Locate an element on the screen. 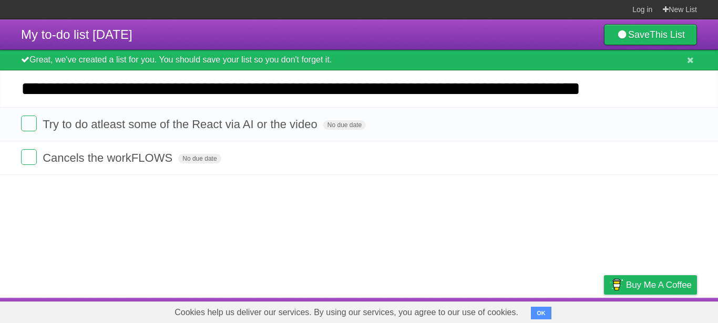 The height and width of the screenshot is (323, 718). a: Buy me a coffee is located at coordinates (650, 285).